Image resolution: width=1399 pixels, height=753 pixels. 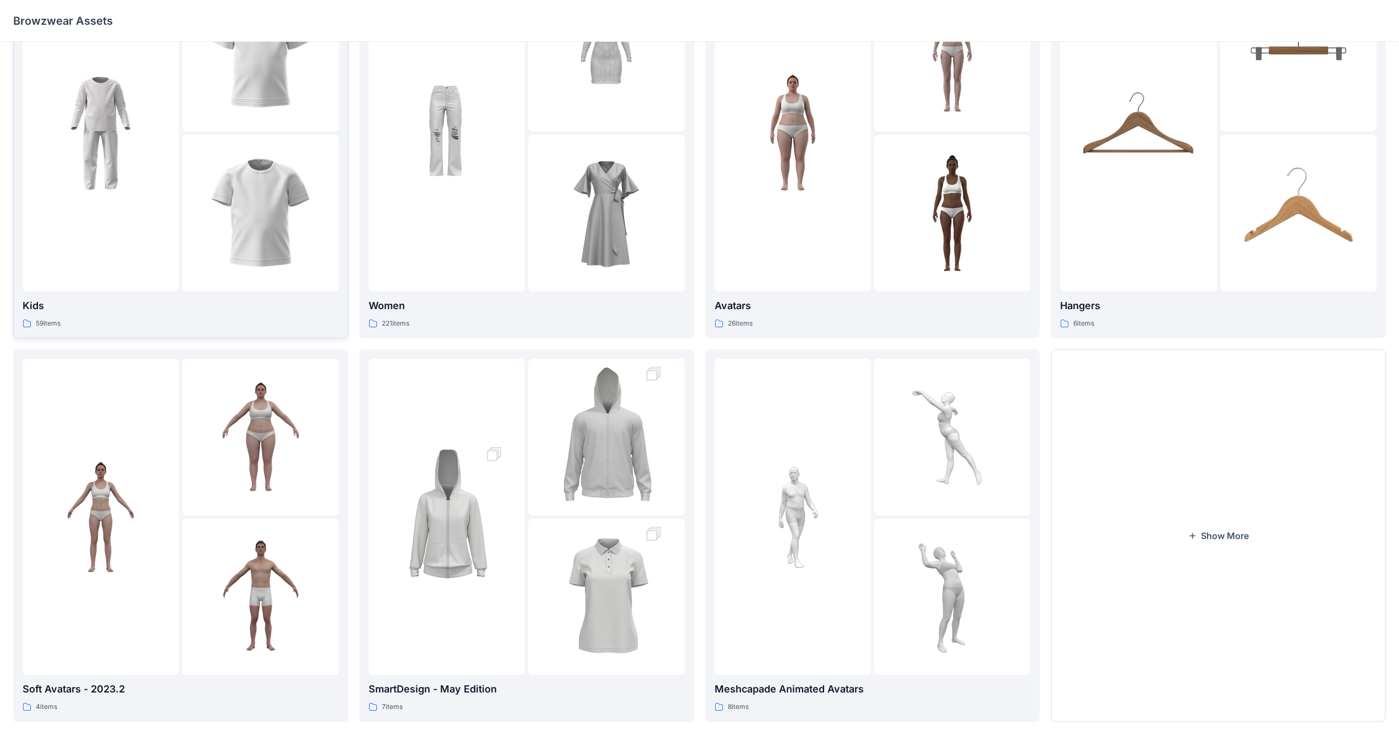 I want to click on p: 6 items, so click(x=1084, y=323).